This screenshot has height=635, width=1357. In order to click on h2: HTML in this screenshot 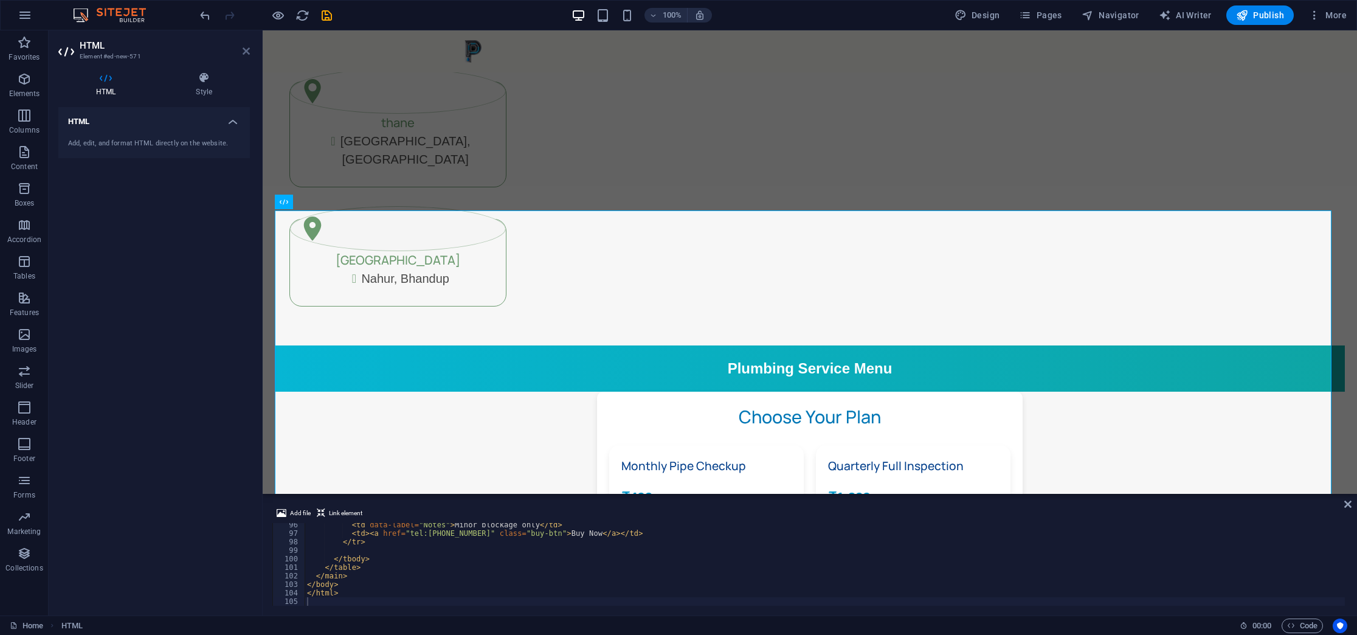, I will do `click(165, 46)`.